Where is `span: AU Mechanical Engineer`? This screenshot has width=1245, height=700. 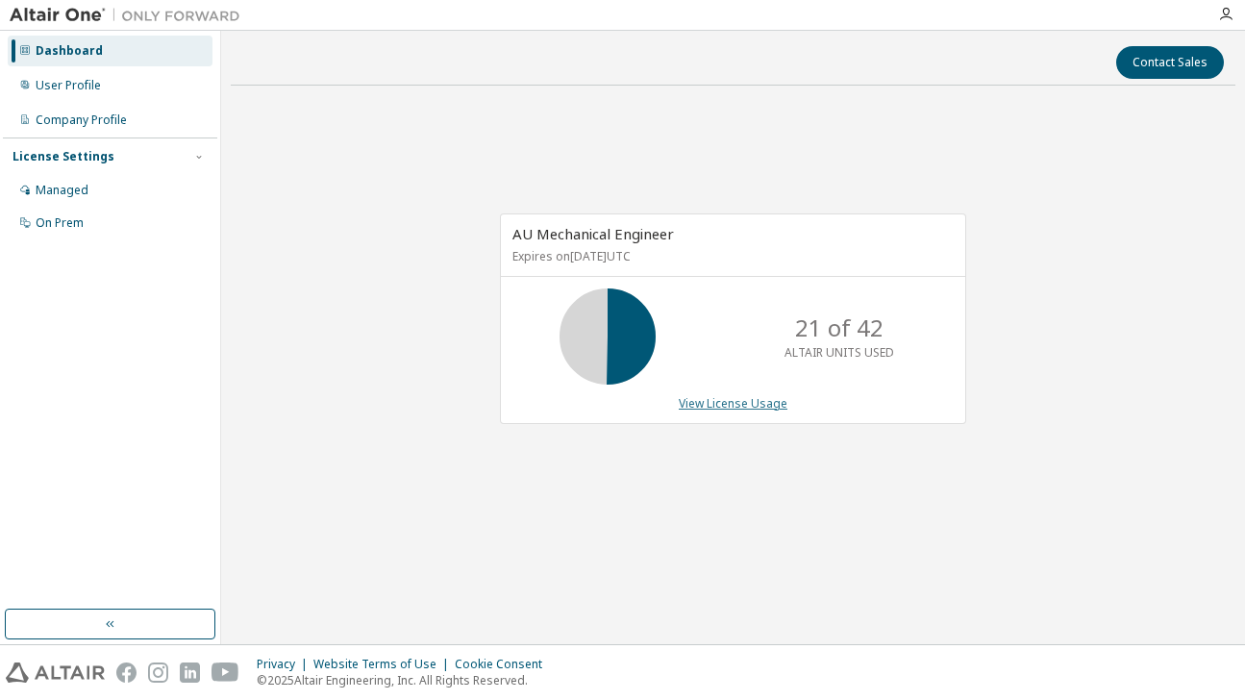 span: AU Mechanical Engineer is located at coordinates (593, 234).